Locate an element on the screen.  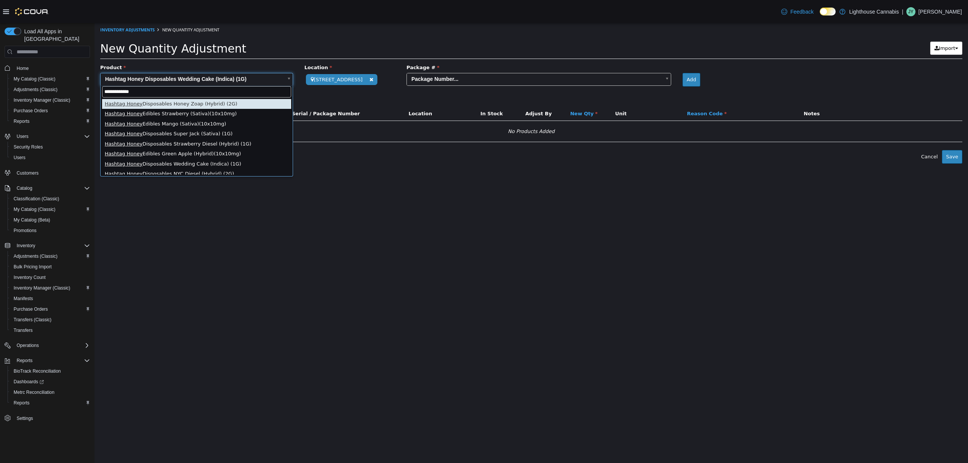
a: BioTrack Reconciliation is located at coordinates (37, 371).